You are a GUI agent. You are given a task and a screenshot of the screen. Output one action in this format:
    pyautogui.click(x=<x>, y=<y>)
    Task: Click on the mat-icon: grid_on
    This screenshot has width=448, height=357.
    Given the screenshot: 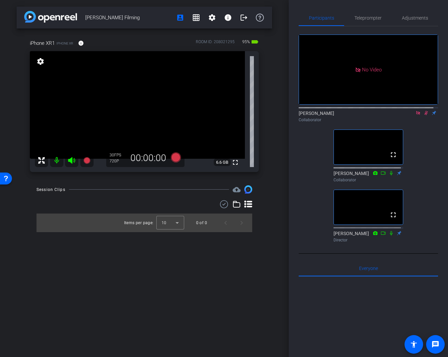 What is the action you would take?
    pyautogui.click(x=196, y=18)
    